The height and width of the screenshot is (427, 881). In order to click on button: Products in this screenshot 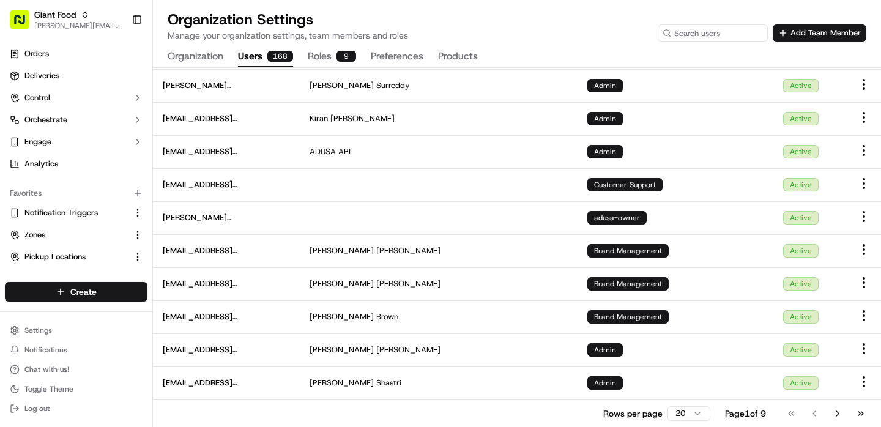, I will do `click(458, 57)`.